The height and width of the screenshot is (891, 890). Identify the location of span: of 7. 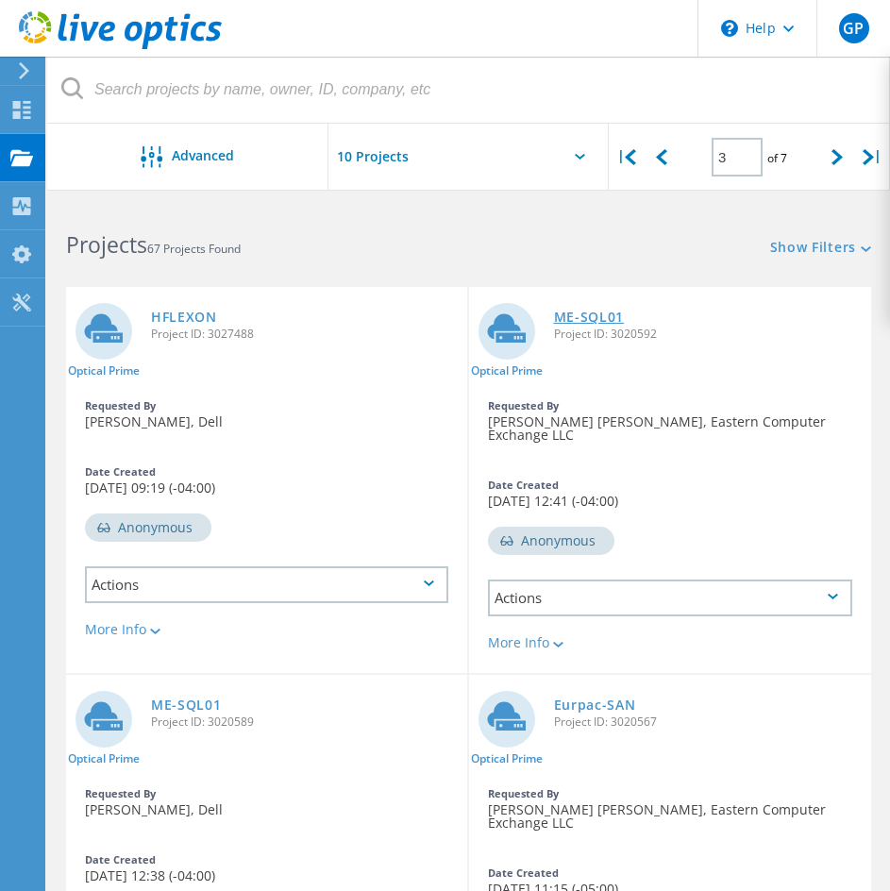
(776, 158).